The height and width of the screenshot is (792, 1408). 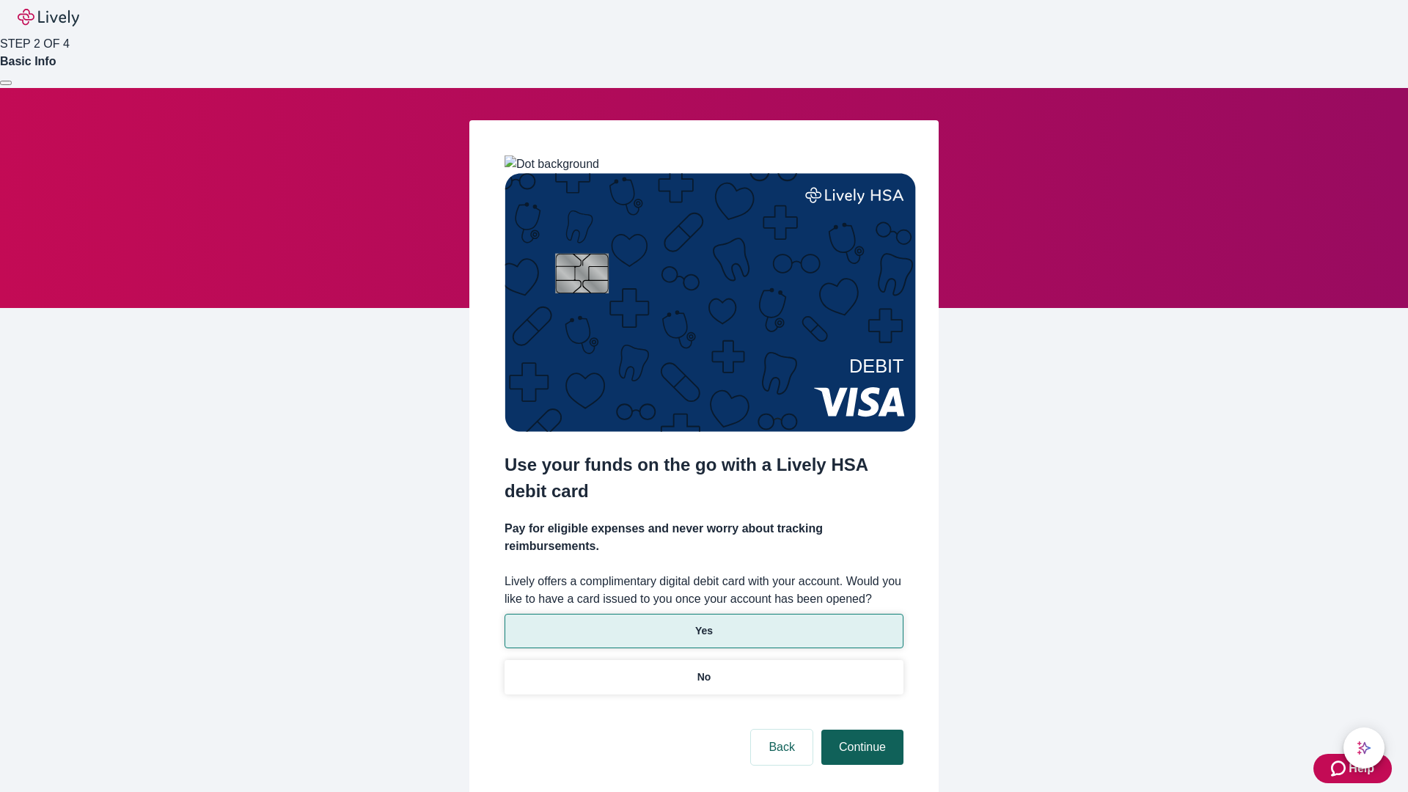 I want to click on h4: Pay for eligible expenses and never worry about tracking reimbursements., so click(x=704, y=538).